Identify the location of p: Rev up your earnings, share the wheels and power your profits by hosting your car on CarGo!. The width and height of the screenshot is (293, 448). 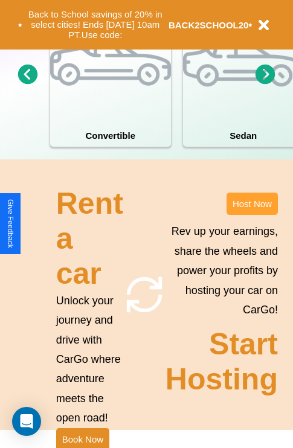
(222, 270).